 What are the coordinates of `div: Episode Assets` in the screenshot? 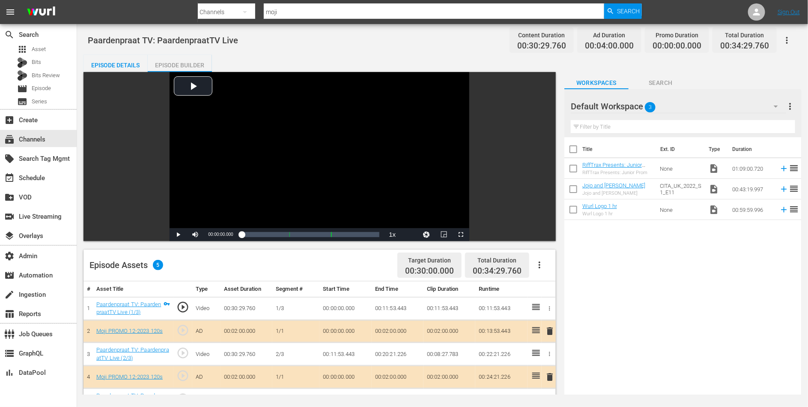 It's located at (126, 265).